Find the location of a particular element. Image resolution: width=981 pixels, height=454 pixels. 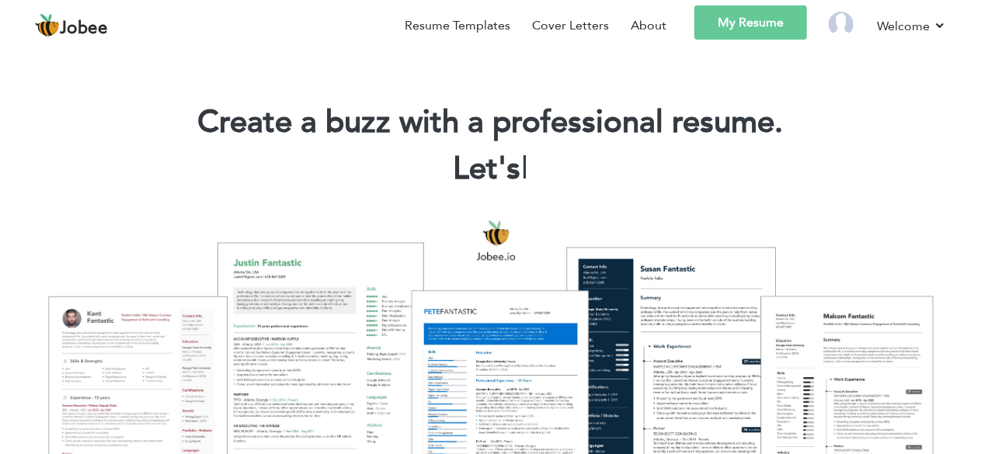

a: My Resume is located at coordinates (750, 23).